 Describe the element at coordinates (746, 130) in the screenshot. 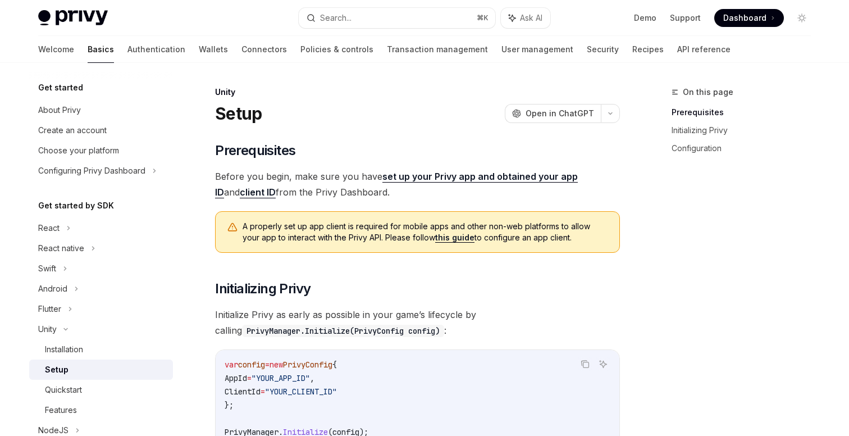

I see `a: Initializing Privy` at that location.